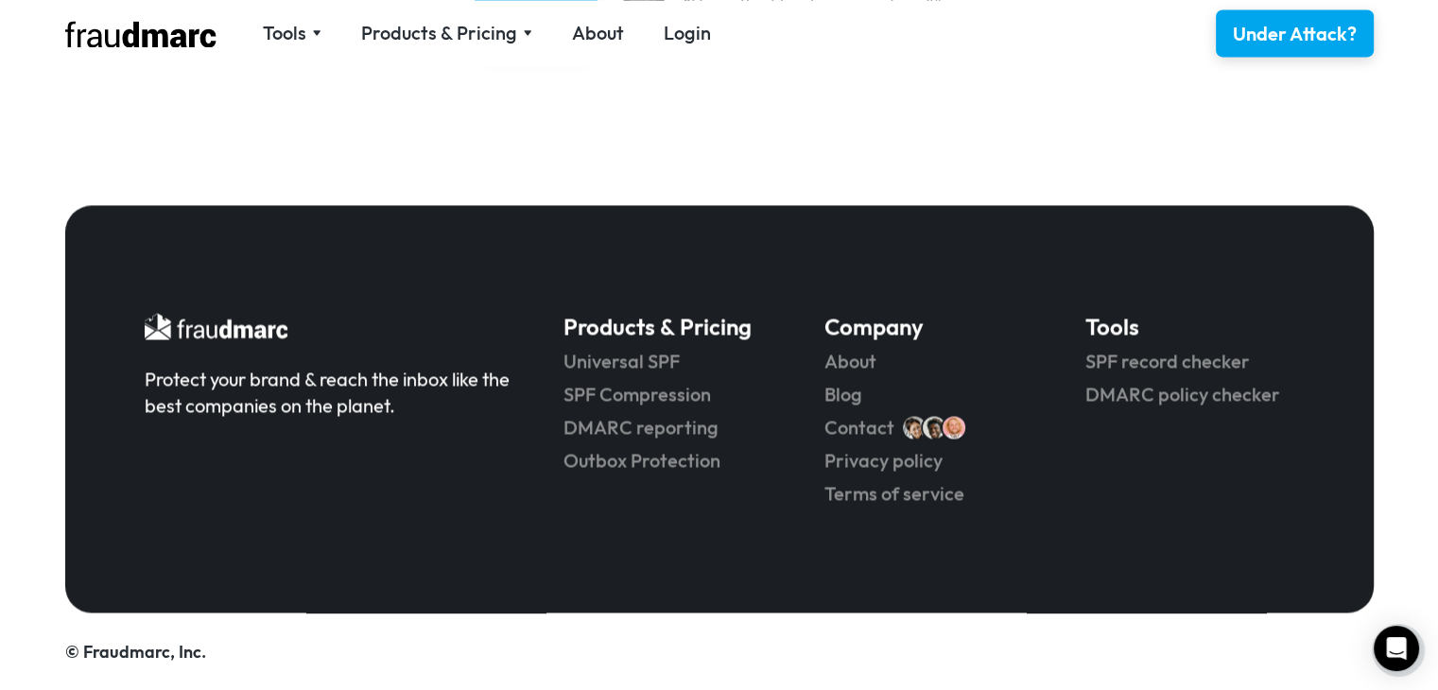  What do you see at coordinates (1396, 648) in the screenshot?
I see `div: Open Intercom Messenger` at bounding box center [1396, 648].